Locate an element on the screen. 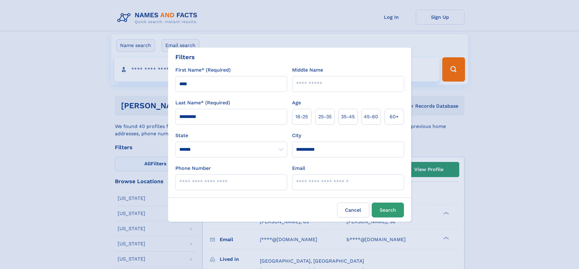  span: 60+ is located at coordinates (394, 117).